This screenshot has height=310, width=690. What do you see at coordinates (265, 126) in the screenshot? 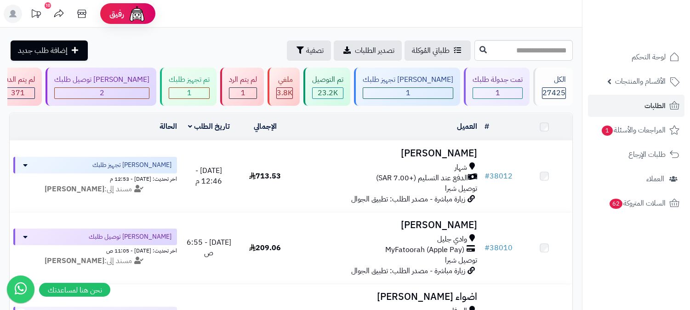
I see `a: الإجمالي` at bounding box center [265, 126].